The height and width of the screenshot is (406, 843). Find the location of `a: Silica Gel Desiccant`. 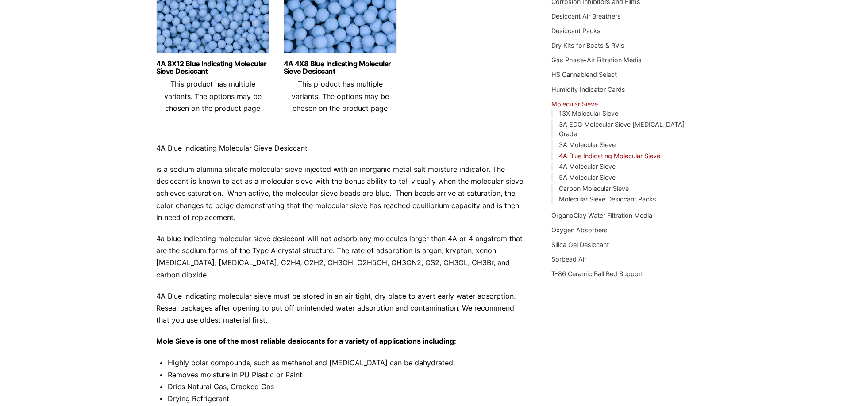

a: Silica Gel Desiccant is located at coordinates (580, 245).